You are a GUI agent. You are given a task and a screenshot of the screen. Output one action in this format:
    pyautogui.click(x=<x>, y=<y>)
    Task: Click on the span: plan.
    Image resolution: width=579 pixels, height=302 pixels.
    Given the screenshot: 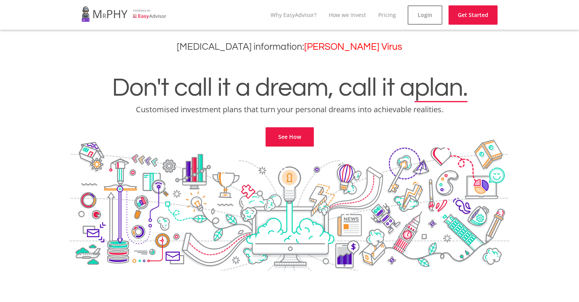 What is the action you would take?
    pyautogui.click(x=441, y=88)
    